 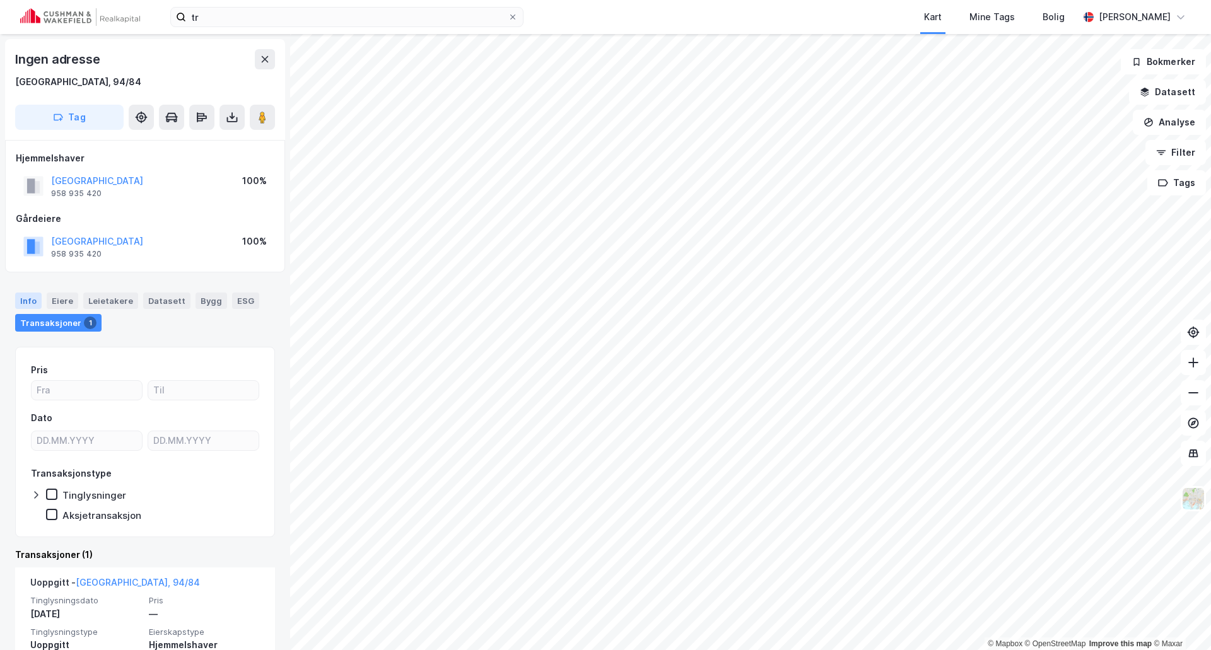 What do you see at coordinates (94, 495) in the screenshot?
I see `div: Tinglysninger` at bounding box center [94, 495].